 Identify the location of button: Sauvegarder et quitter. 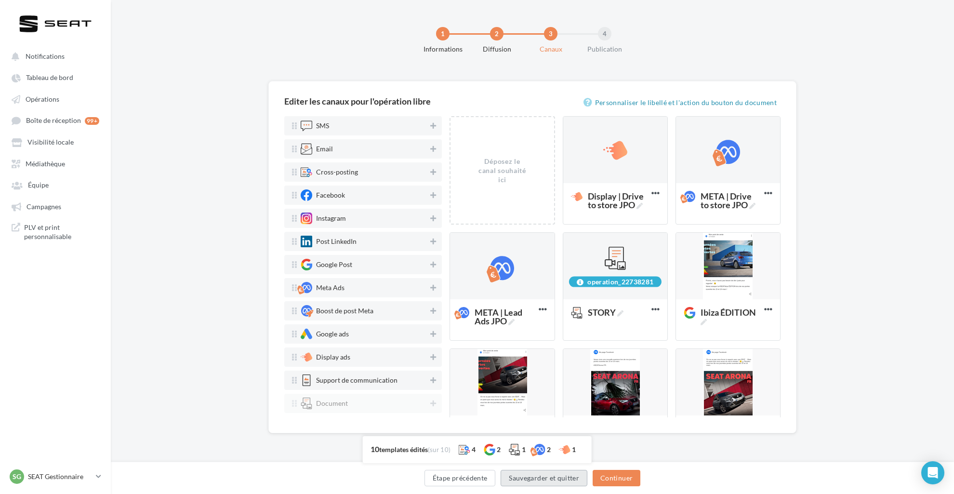
(544, 478).